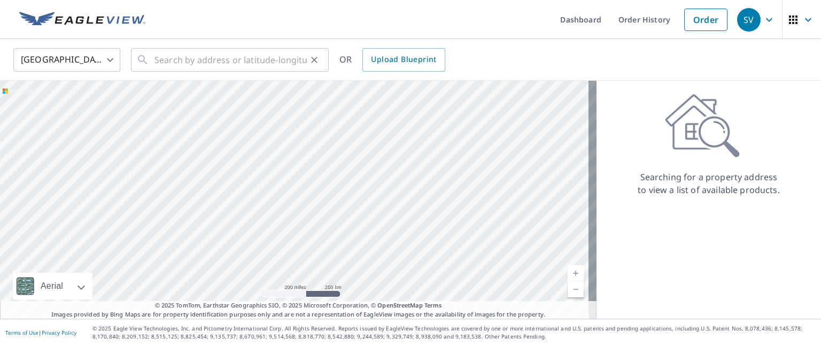 Image resolution: width=821 pixels, height=346 pixels. I want to click on a: OpenStreetMap, so click(400, 305).